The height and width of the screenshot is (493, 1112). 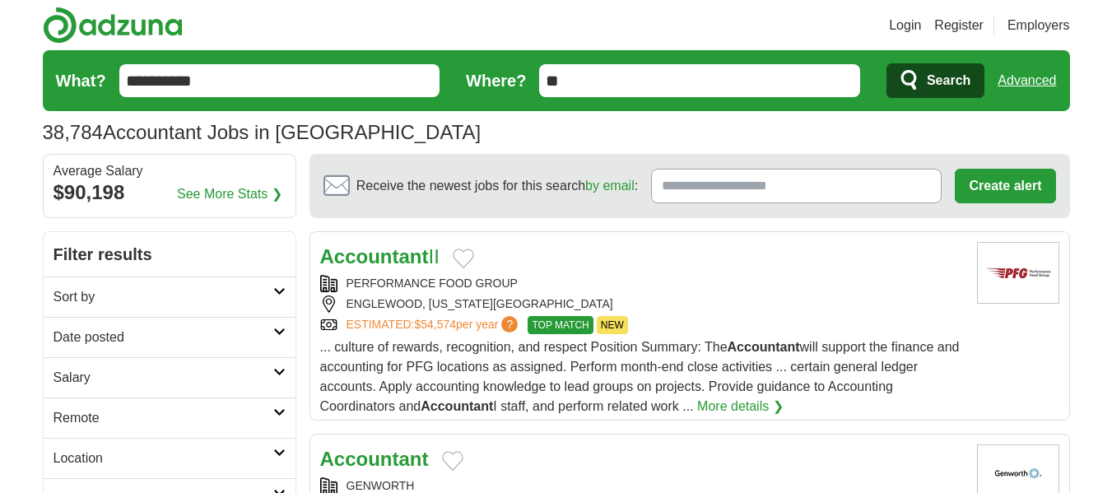 I want to click on a: Salary, so click(x=170, y=377).